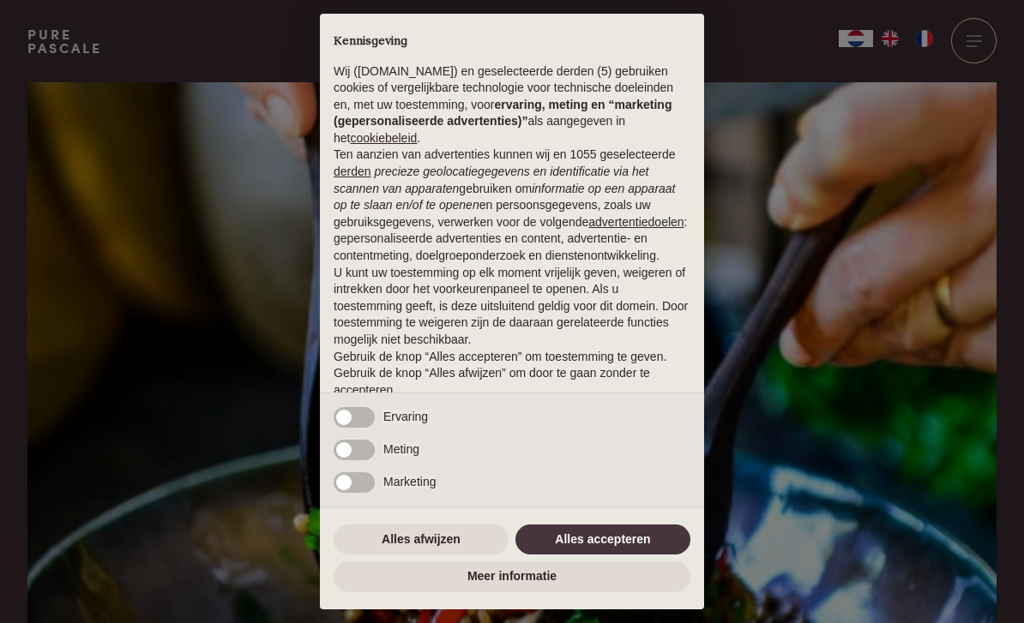 Image resolution: width=1024 pixels, height=623 pixels. I want to click on p: Ten aanzien van advertenties kunnen wij en 1055 geselecteerde gebruiken om en persoonsgegevens, z..., so click(512, 205).